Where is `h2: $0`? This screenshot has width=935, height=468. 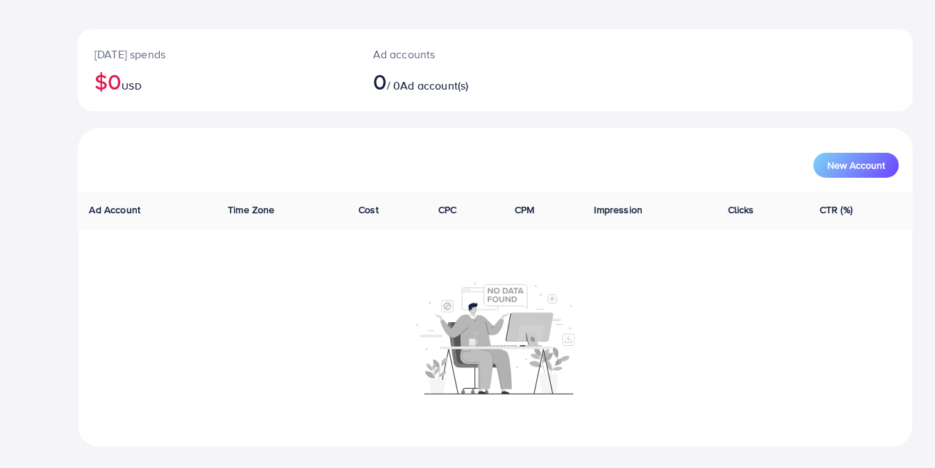
h2: $0 is located at coordinates (217, 81).